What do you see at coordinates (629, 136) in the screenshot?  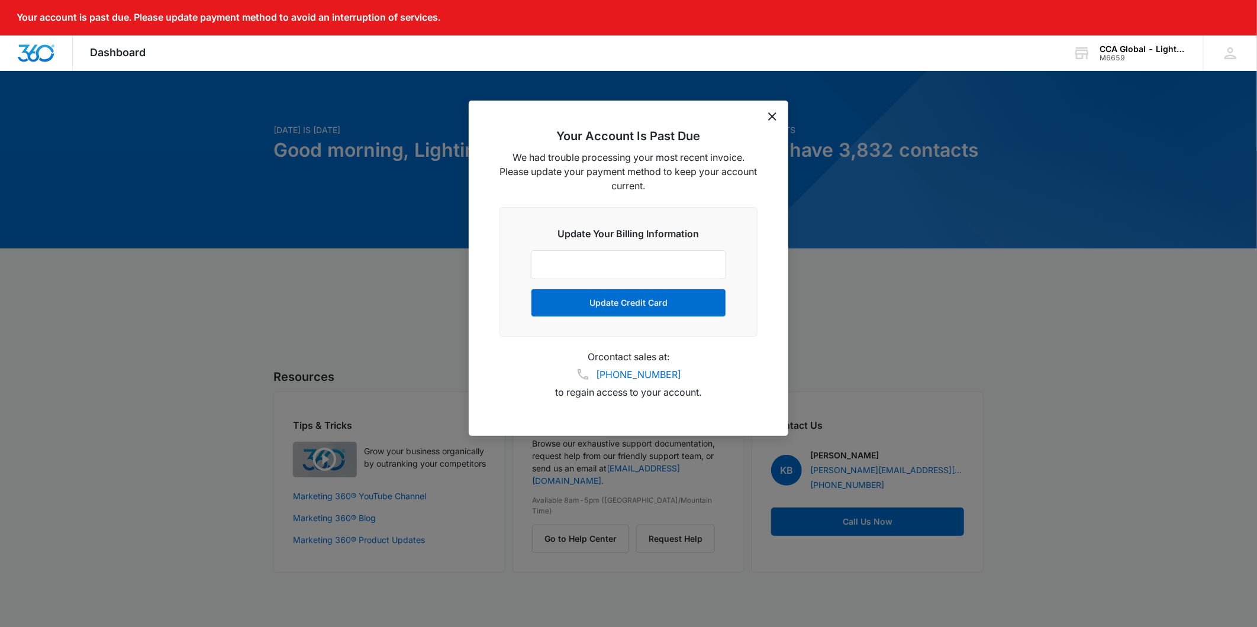 I see `h2: Your Account Is Past Due` at bounding box center [629, 136].